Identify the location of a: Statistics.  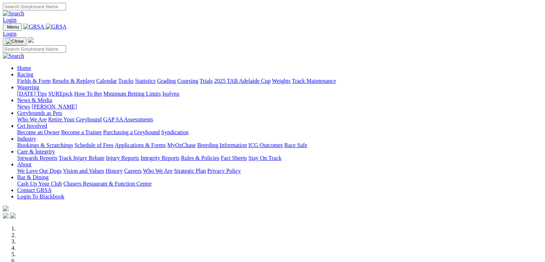
(145, 81).